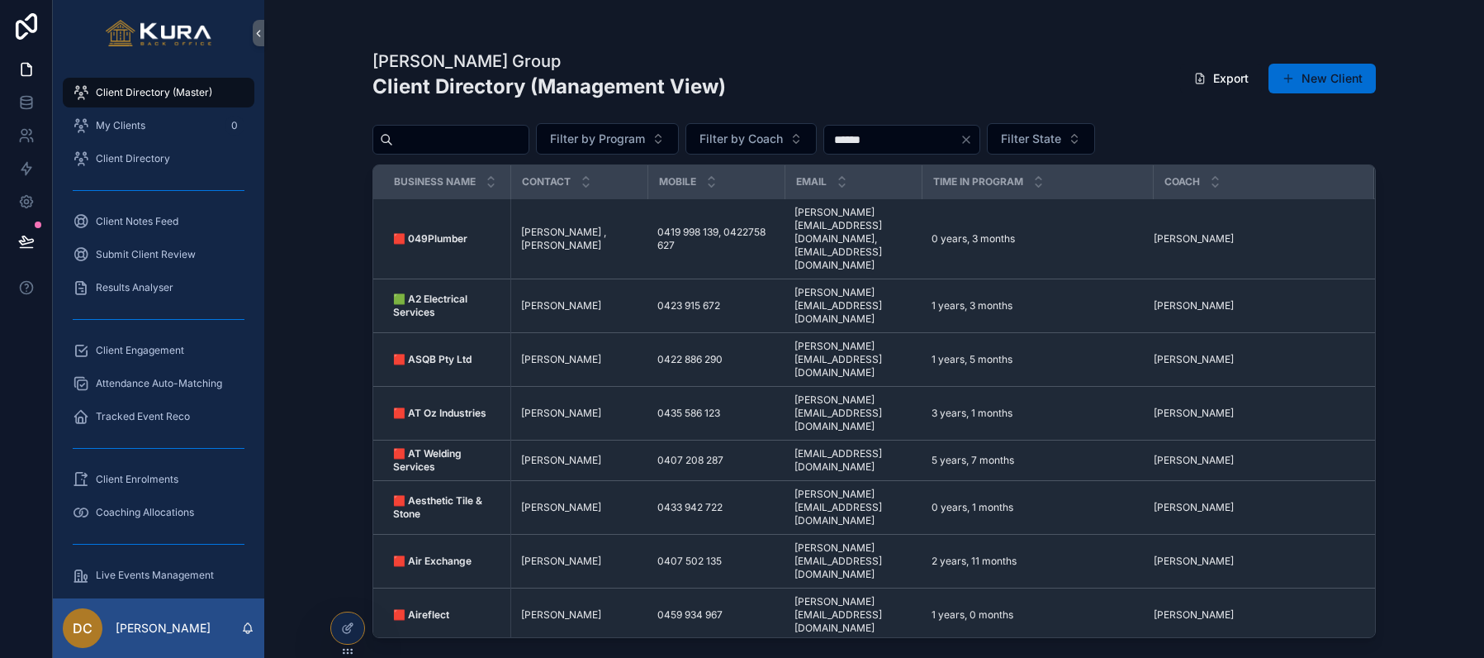 The width and height of the screenshot is (1484, 658). What do you see at coordinates (1038, 615) in the screenshot?
I see `a: 1 years, 0 months` at bounding box center [1038, 615].